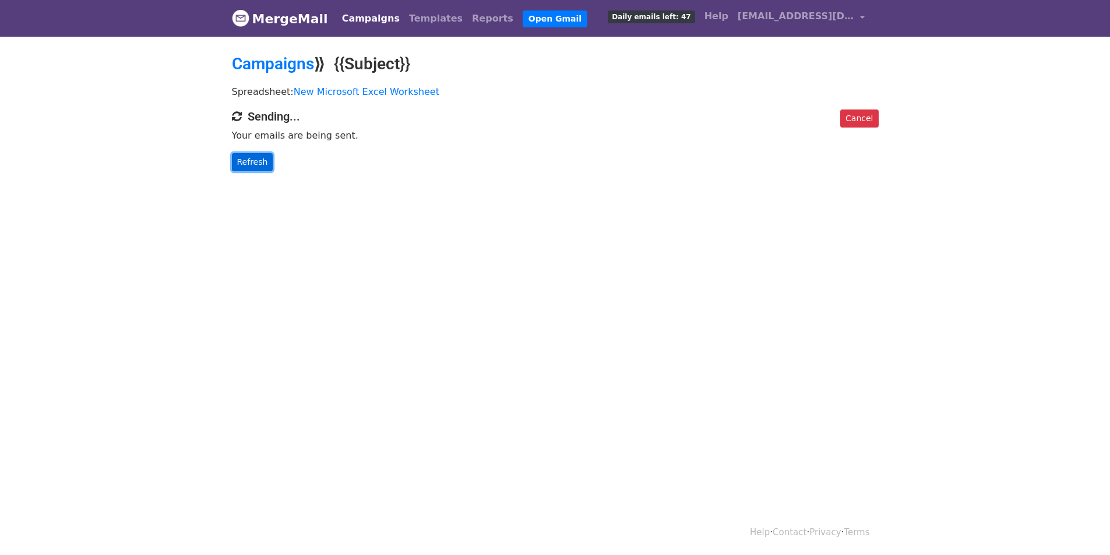 This screenshot has height=555, width=1110. What do you see at coordinates (857, 533) in the screenshot?
I see `a: Terms` at bounding box center [857, 533].